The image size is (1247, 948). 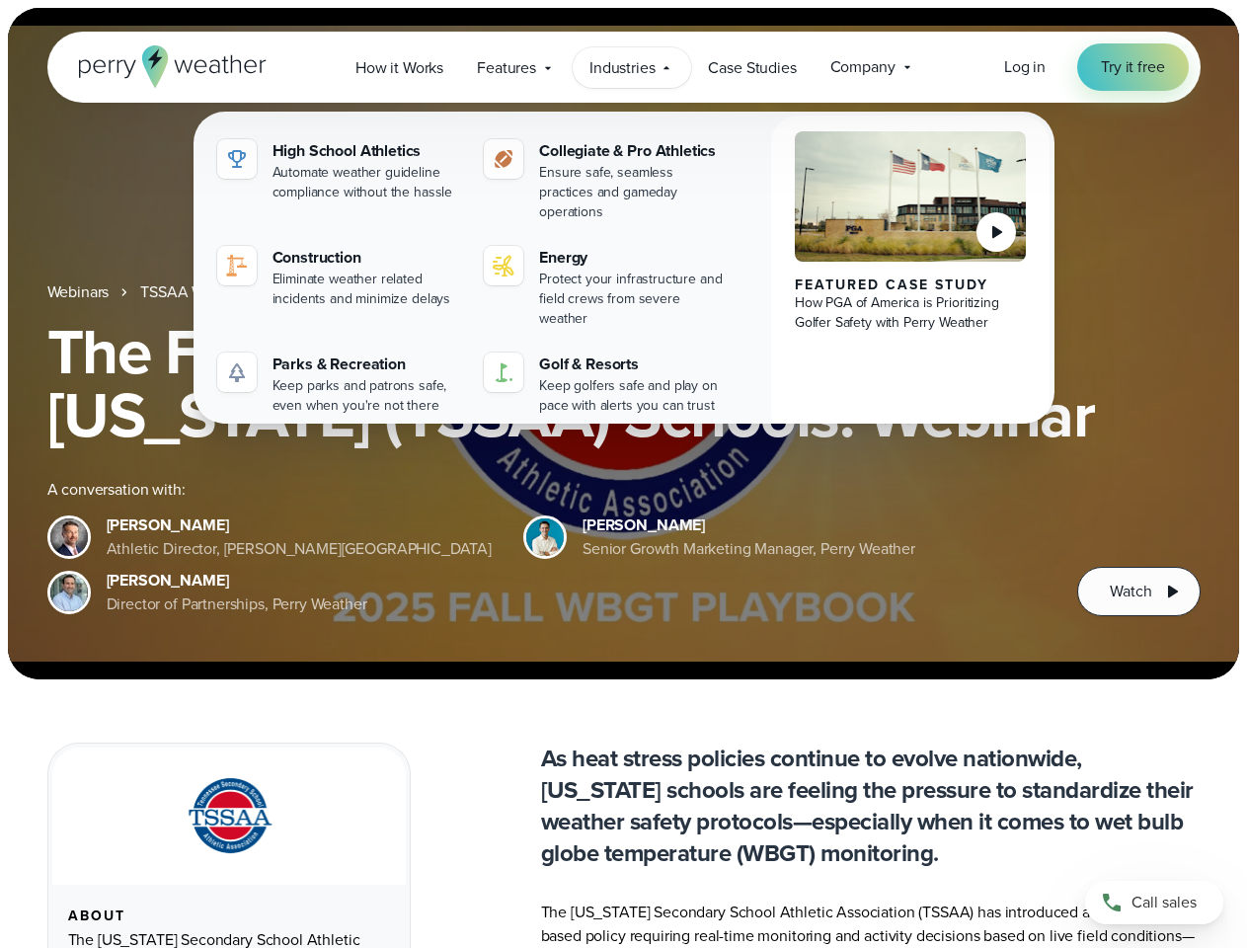 I want to click on a: How it Works, so click(x=399, y=67).